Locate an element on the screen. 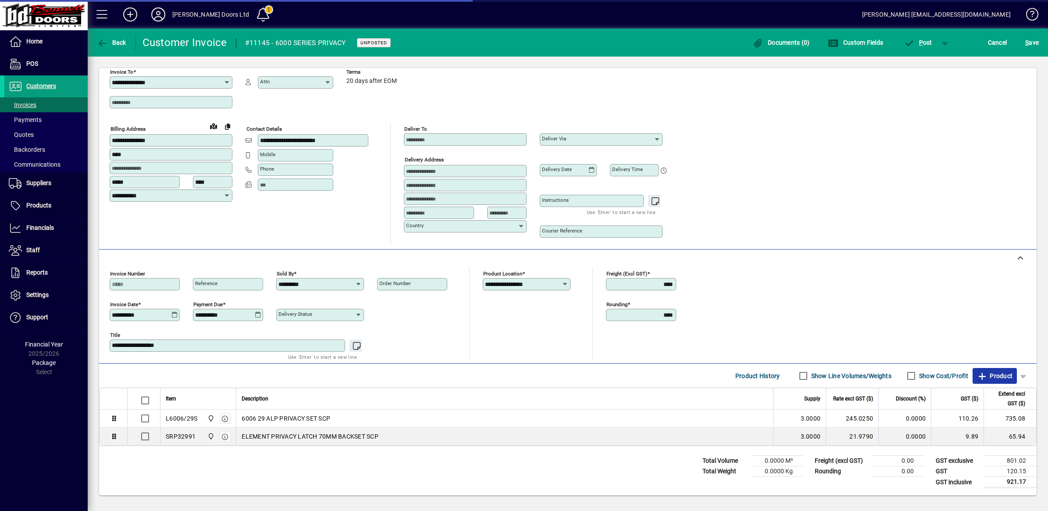 This screenshot has width=1048, height=511. span: Package is located at coordinates (44, 363).